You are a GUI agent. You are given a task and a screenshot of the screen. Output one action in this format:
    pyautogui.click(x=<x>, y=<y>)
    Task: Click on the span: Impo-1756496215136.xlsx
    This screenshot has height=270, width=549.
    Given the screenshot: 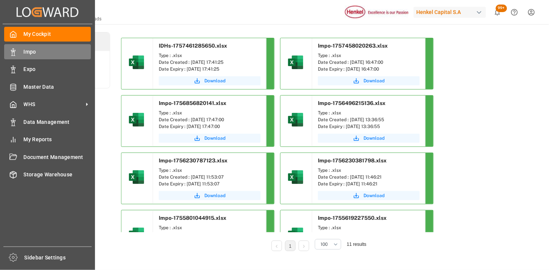 What is the action you would take?
    pyautogui.click(x=352, y=103)
    